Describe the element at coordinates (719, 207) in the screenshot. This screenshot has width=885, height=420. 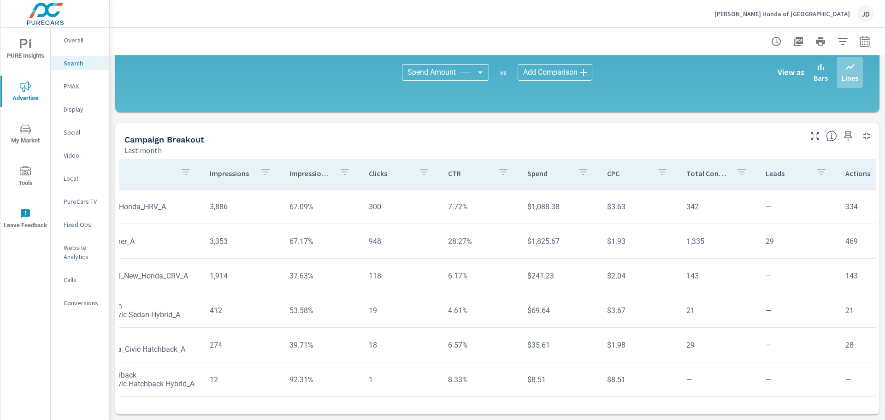
I see `td: 342` at that location.